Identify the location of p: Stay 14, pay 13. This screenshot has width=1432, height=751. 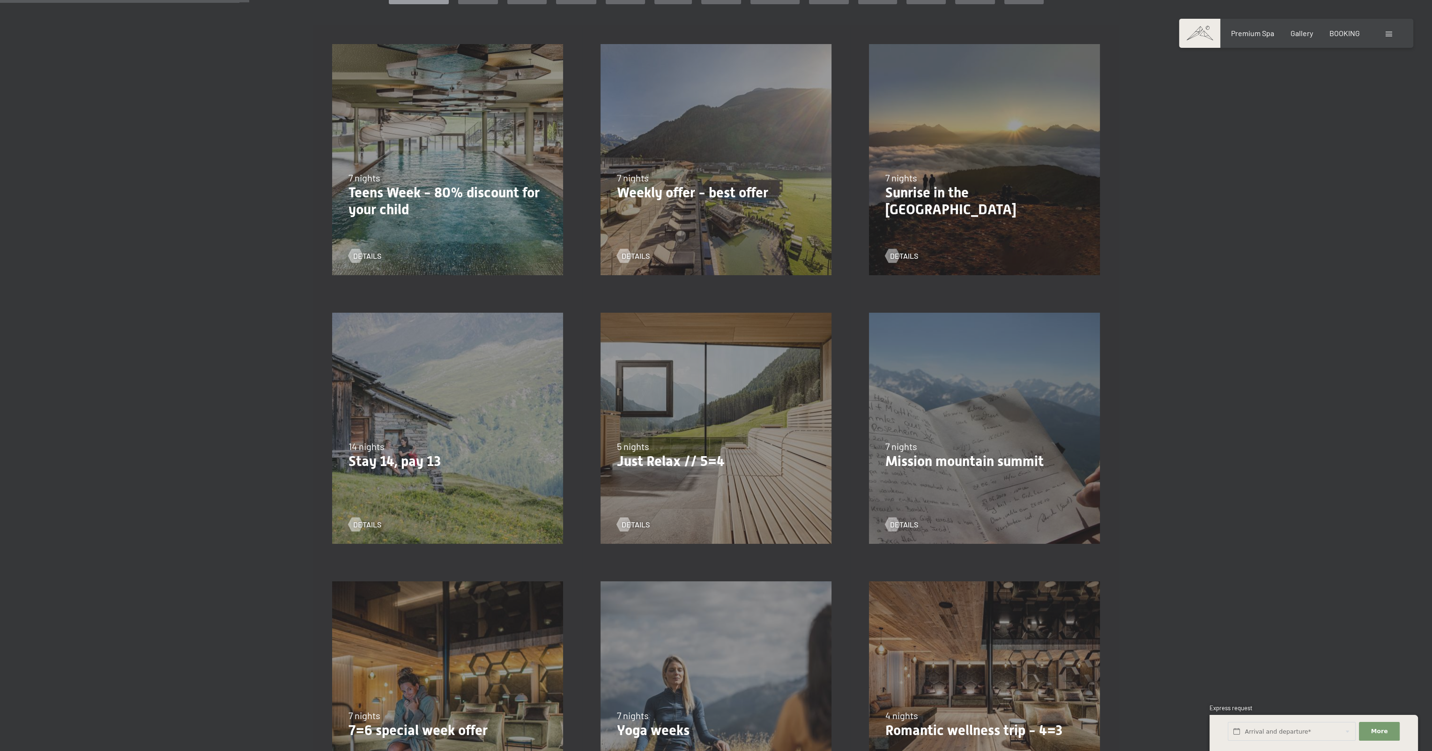
(447, 461).